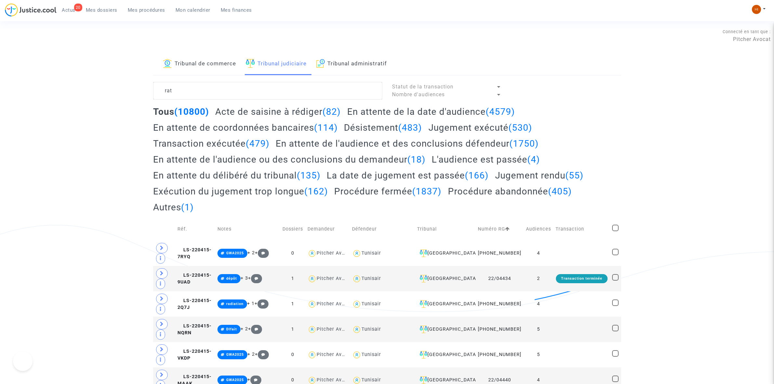 Image resolution: width=774 pixels, height=384 pixels. I want to click on td: 0, so click(292, 253).